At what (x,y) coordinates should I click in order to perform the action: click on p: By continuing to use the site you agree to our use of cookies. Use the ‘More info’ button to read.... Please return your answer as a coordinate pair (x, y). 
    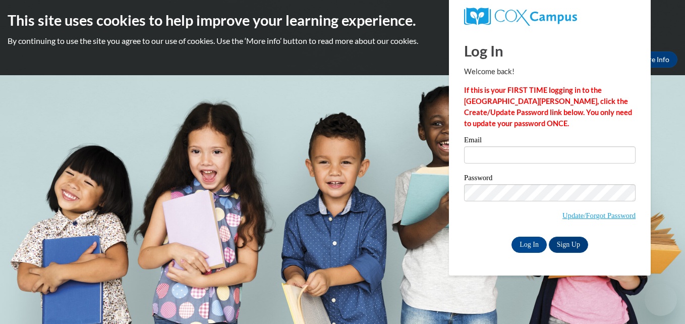
    Looking at the image, I should click on (343, 41).